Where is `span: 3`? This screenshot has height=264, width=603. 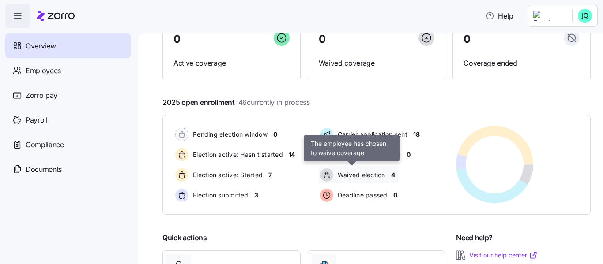 span: 3 is located at coordinates (256, 195).